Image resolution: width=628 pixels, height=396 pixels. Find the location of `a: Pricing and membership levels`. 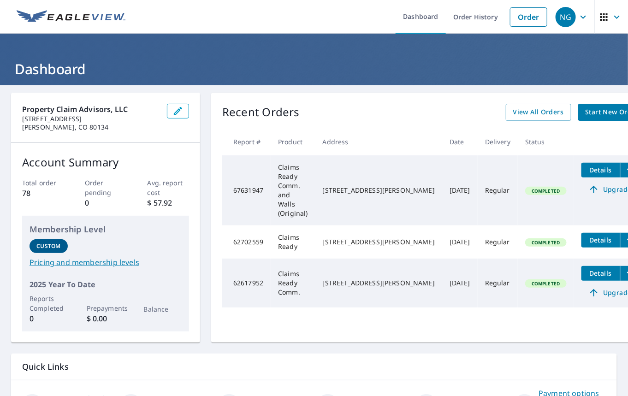

a: Pricing and membership levels is located at coordinates (106, 262).